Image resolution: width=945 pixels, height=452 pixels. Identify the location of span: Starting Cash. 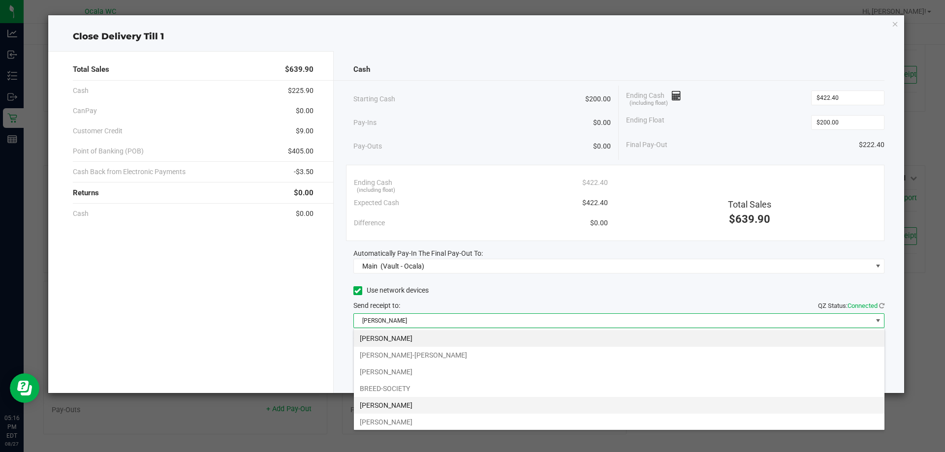
(374, 99).